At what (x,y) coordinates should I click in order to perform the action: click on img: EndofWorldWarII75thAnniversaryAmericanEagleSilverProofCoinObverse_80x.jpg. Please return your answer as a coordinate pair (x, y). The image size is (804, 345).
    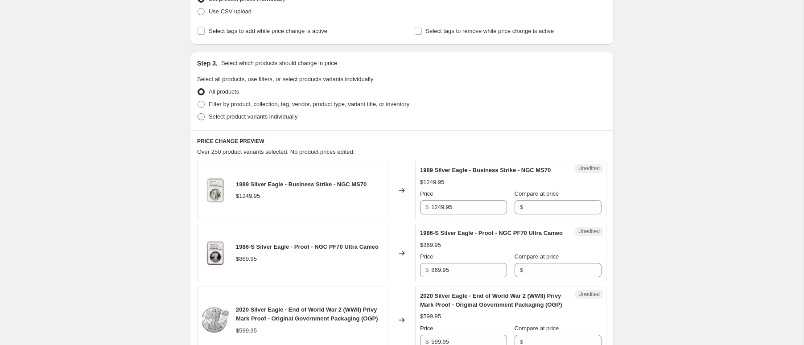
    Looking at the image, I should click on (215, 320).